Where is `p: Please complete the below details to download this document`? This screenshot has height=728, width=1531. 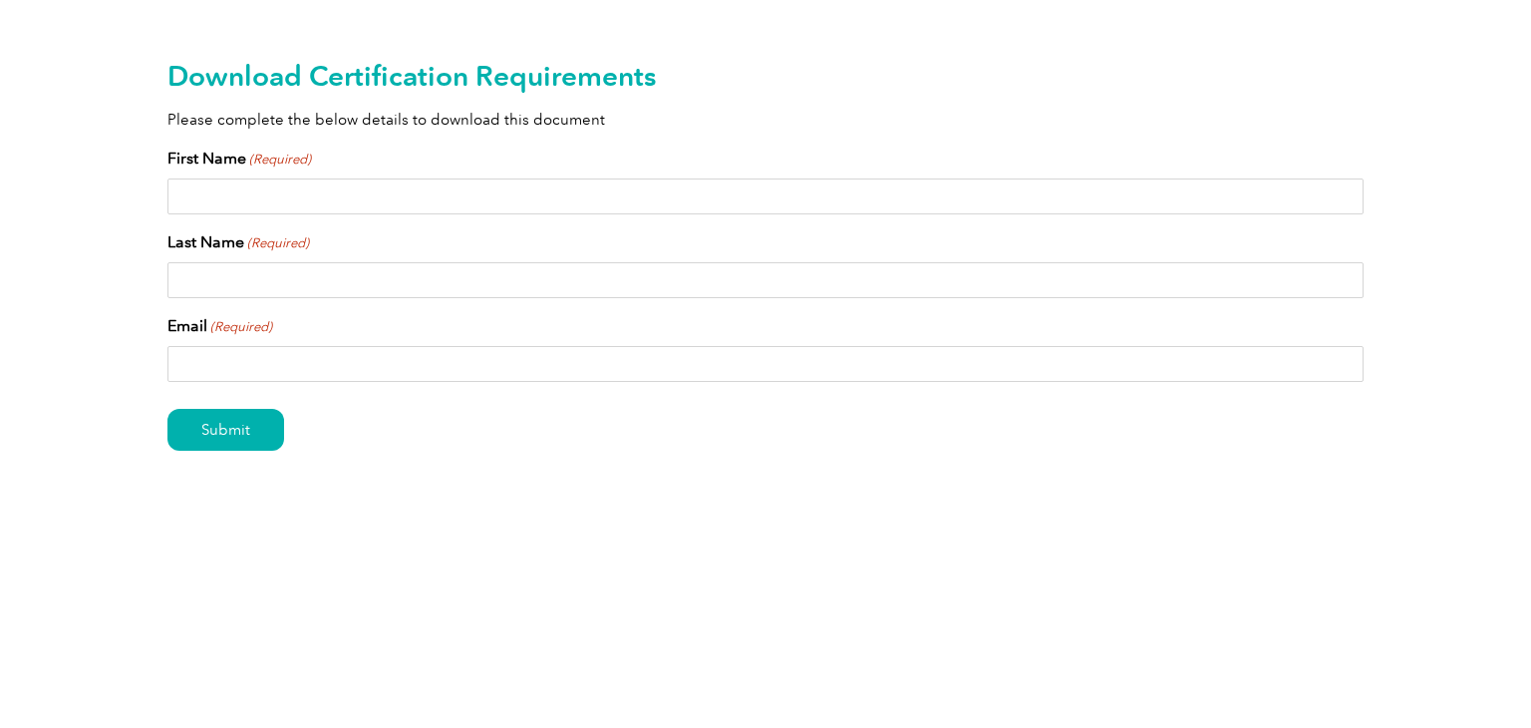
p: Please complete the below details to download this document is located at coordinates (766, 120).